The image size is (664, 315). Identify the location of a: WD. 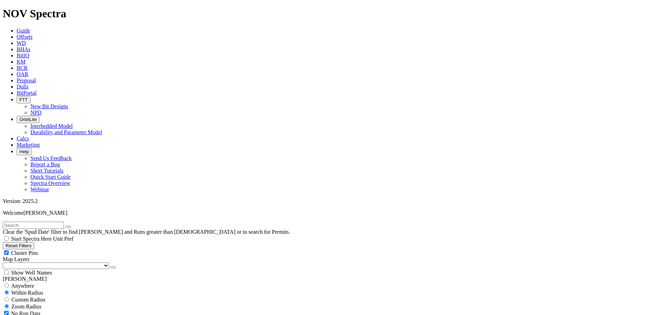
(21, 43).